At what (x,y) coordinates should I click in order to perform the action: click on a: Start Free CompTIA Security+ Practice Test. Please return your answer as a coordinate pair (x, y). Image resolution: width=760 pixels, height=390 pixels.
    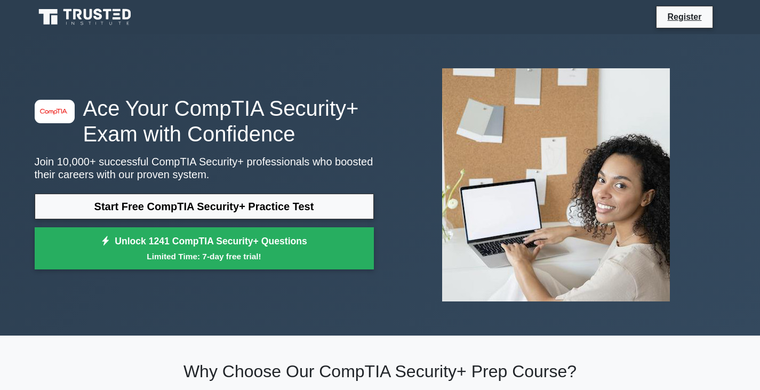
    Looking at the image, I should click on (204, 206).